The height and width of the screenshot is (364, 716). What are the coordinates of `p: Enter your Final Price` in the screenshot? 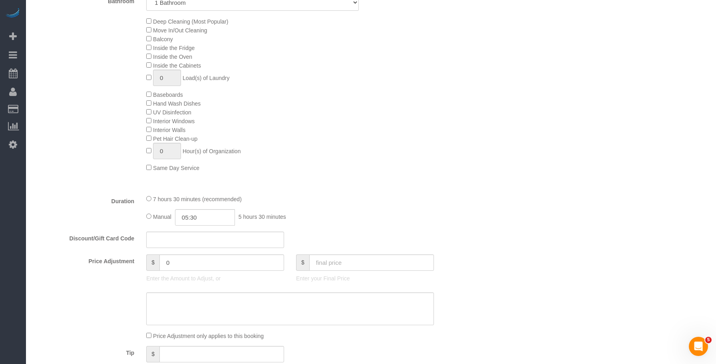 It's located at (365, 278).